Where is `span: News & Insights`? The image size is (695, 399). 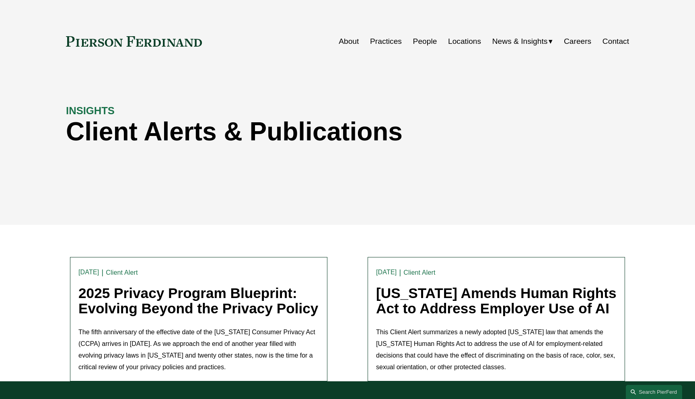 span: News & Insights is located at coordinates (520, 41).